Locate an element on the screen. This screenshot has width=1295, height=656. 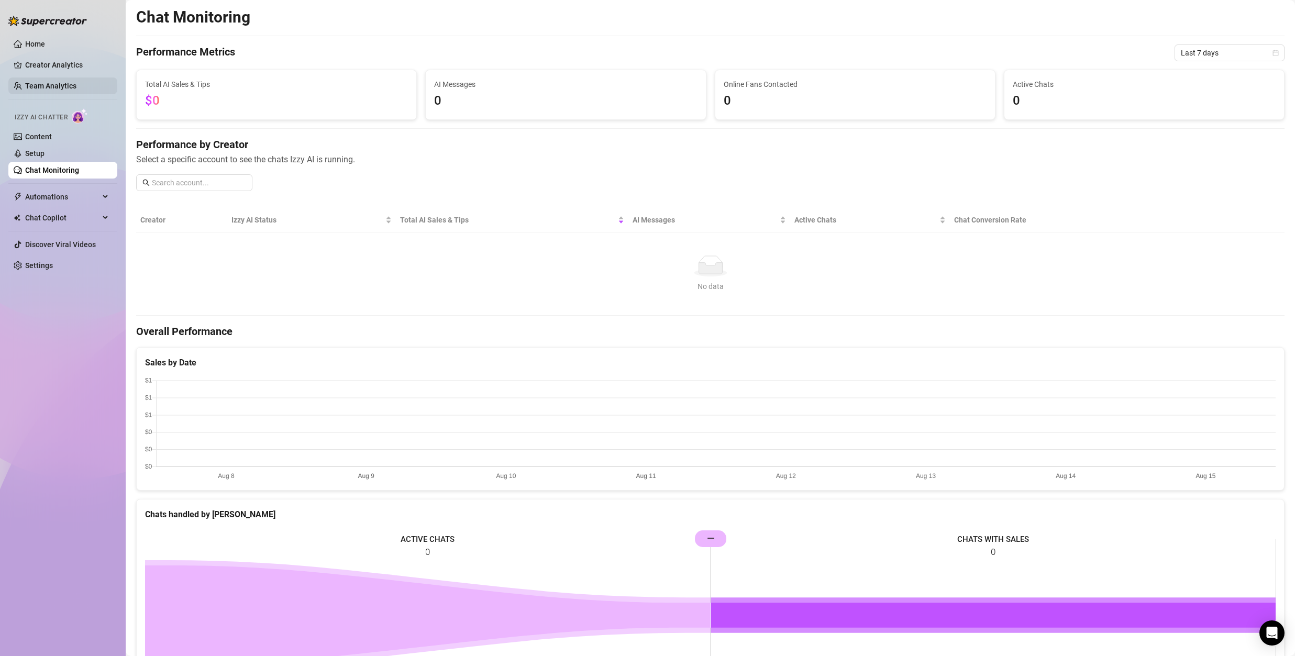
a: Content is located at coordinates (38, 137).